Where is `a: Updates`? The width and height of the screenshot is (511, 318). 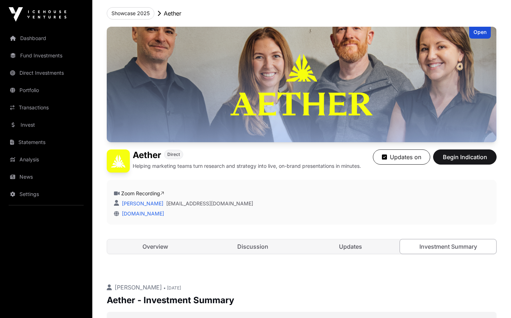 a: Updates is located at coordinates (351, 246).